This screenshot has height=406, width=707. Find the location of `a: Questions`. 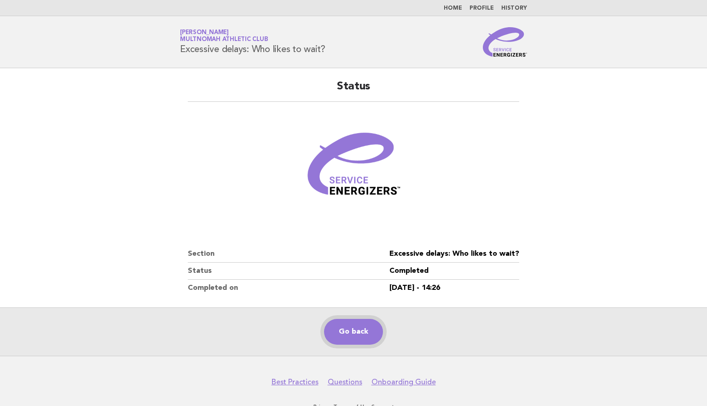

a: Questions is located at coordinates (345, 382).